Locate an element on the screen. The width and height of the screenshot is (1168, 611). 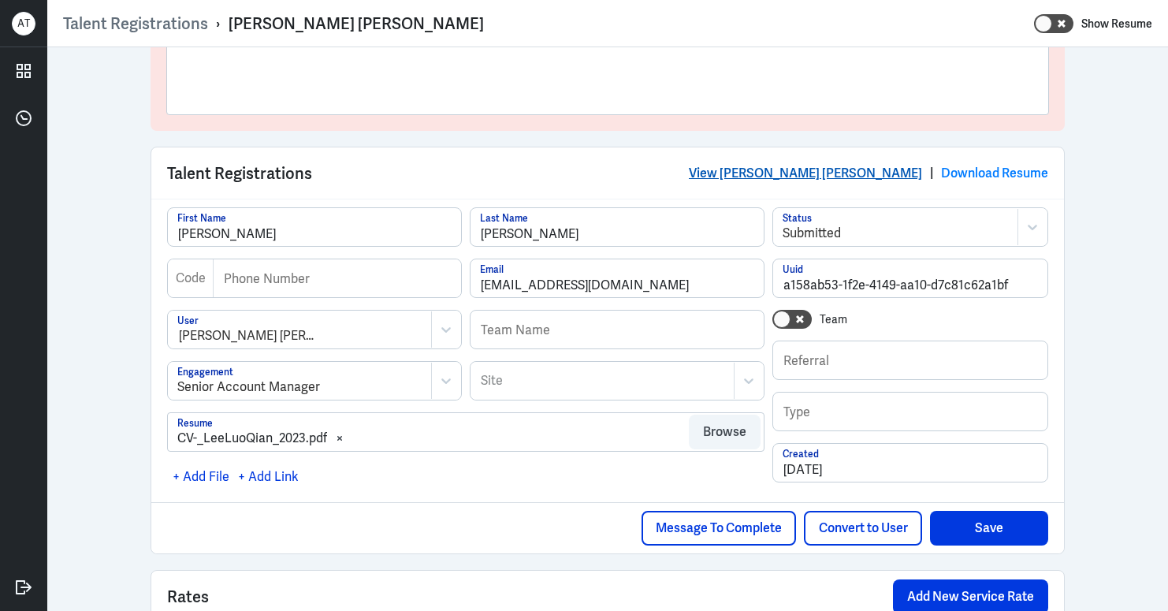
button: Save is located at coordinates (989, 528).